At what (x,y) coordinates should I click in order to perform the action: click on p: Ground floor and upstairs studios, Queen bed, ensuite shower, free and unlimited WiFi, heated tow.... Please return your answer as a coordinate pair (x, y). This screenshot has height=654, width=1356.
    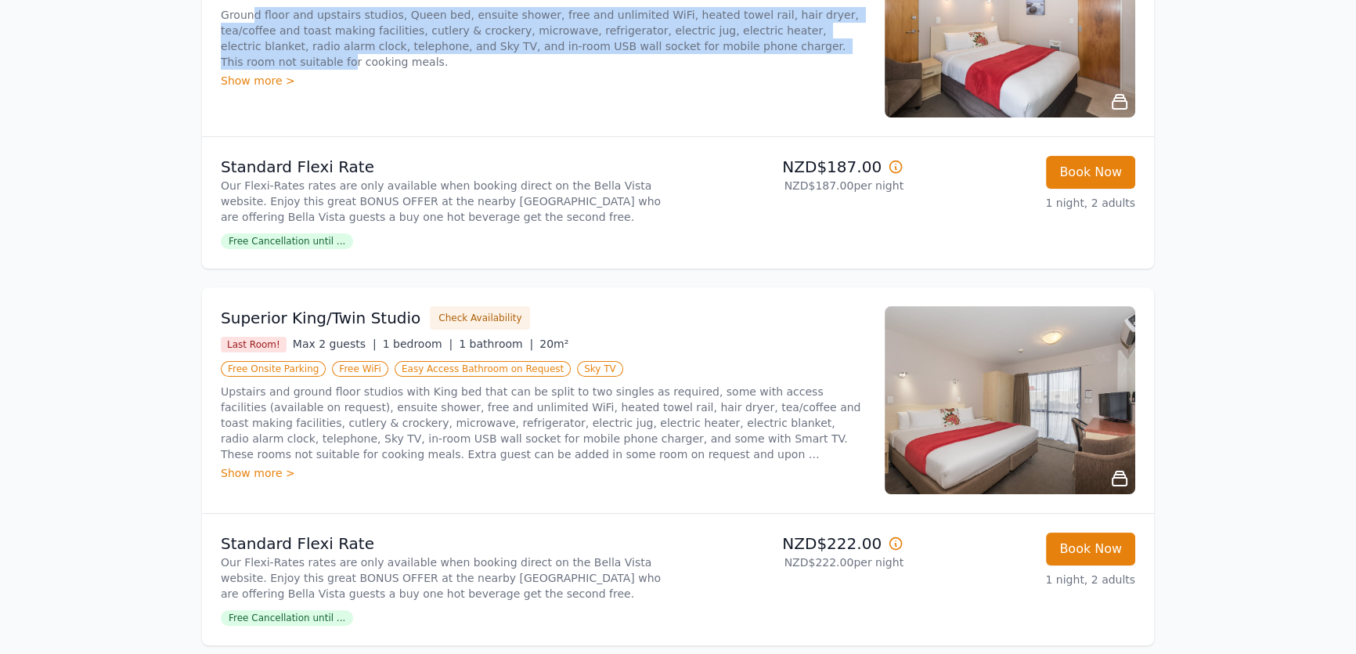
    Looking at the image, I should click on (543, 38).